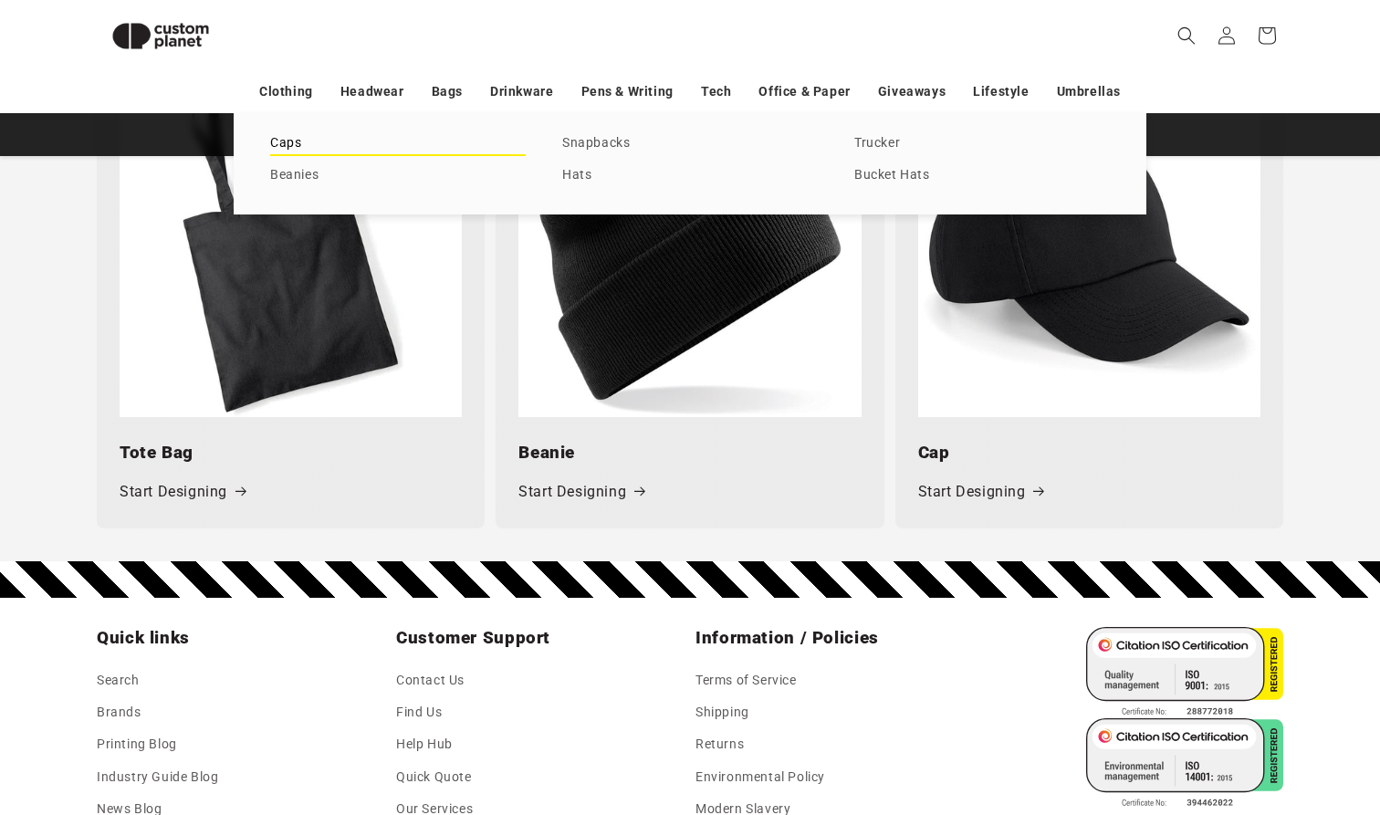 This screenshot has width=1380, height=815. I want to click on a: Office & Paper, so click(804, 91).